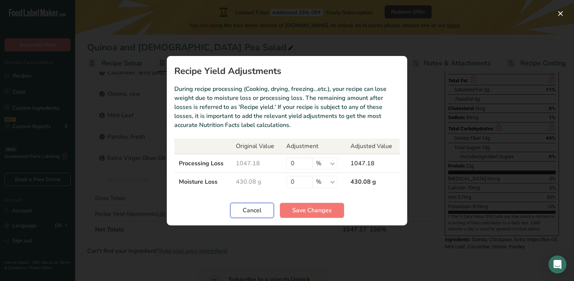 Image resolution: width=574 pixels, height=281 pixels. What do you see at coordinates (252, 210) in the screenshot?
I see `span: Cancel` at bounding box center [252, 210].